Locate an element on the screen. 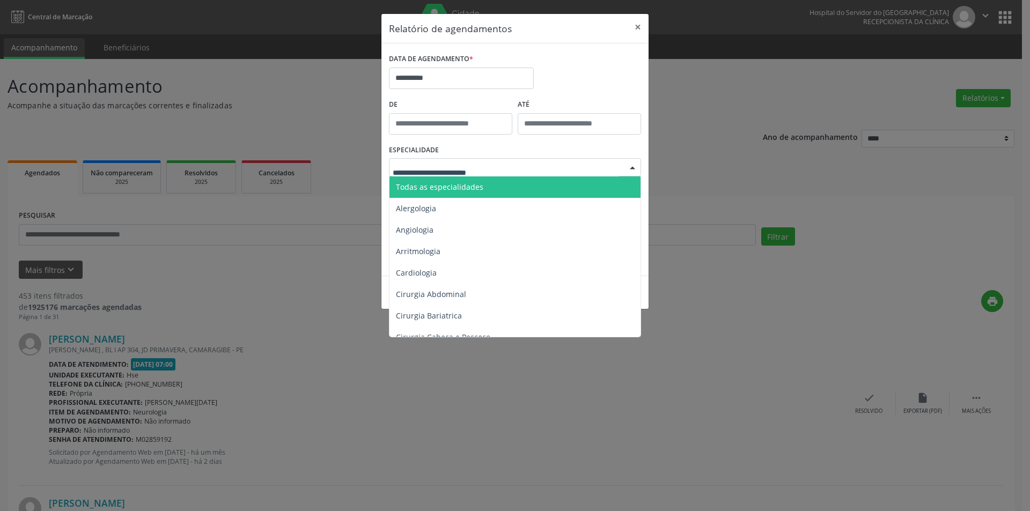  label: ATÉ is located at coordinates (579, 105).